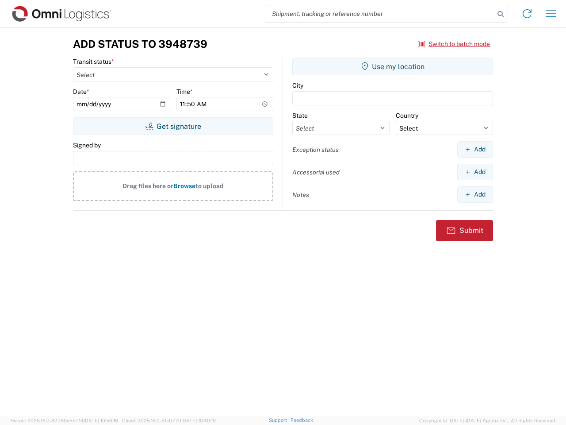  I want to click on label: City, so click(298, 85).